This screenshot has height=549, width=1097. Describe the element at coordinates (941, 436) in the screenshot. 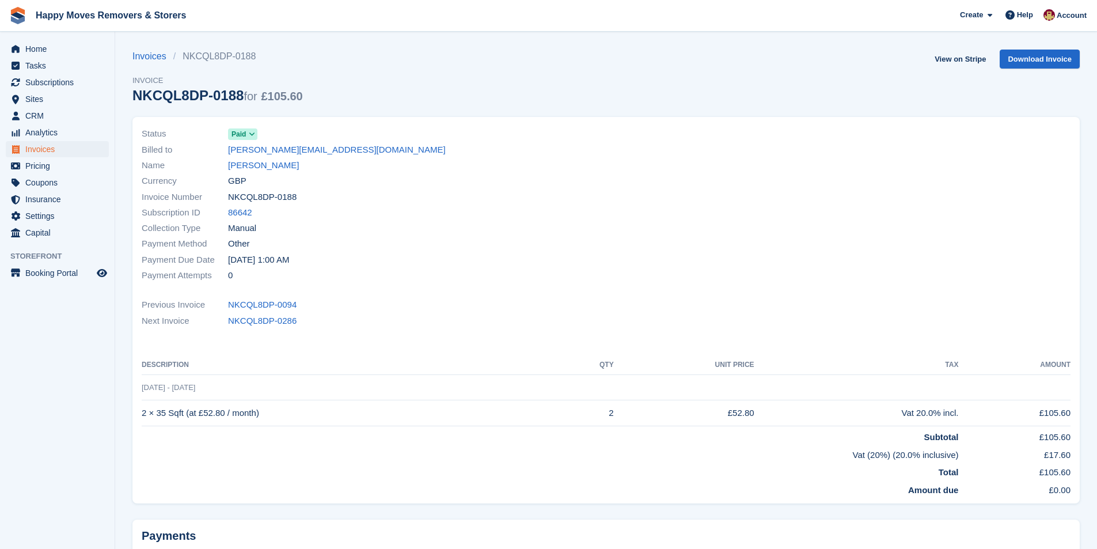

I see `strong: Subtotal` at that location.